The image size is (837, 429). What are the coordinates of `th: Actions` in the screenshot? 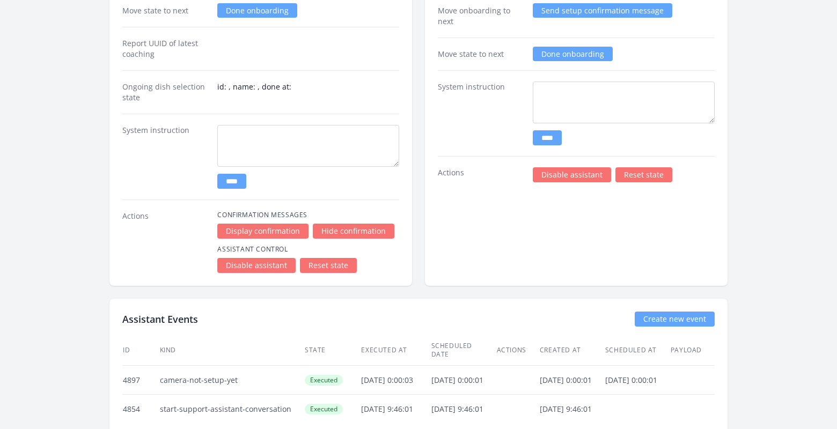 It's located at (518, 351).